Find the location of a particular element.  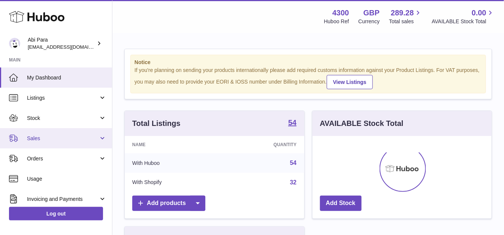

a: 0.00 AVAILABLE Stock Total is located at coordinates (463, 16).